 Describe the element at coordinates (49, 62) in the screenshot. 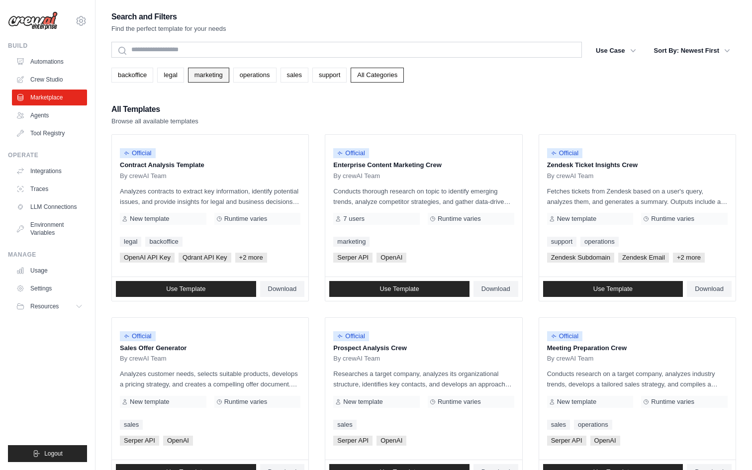

I see `a: Automations` at that location.